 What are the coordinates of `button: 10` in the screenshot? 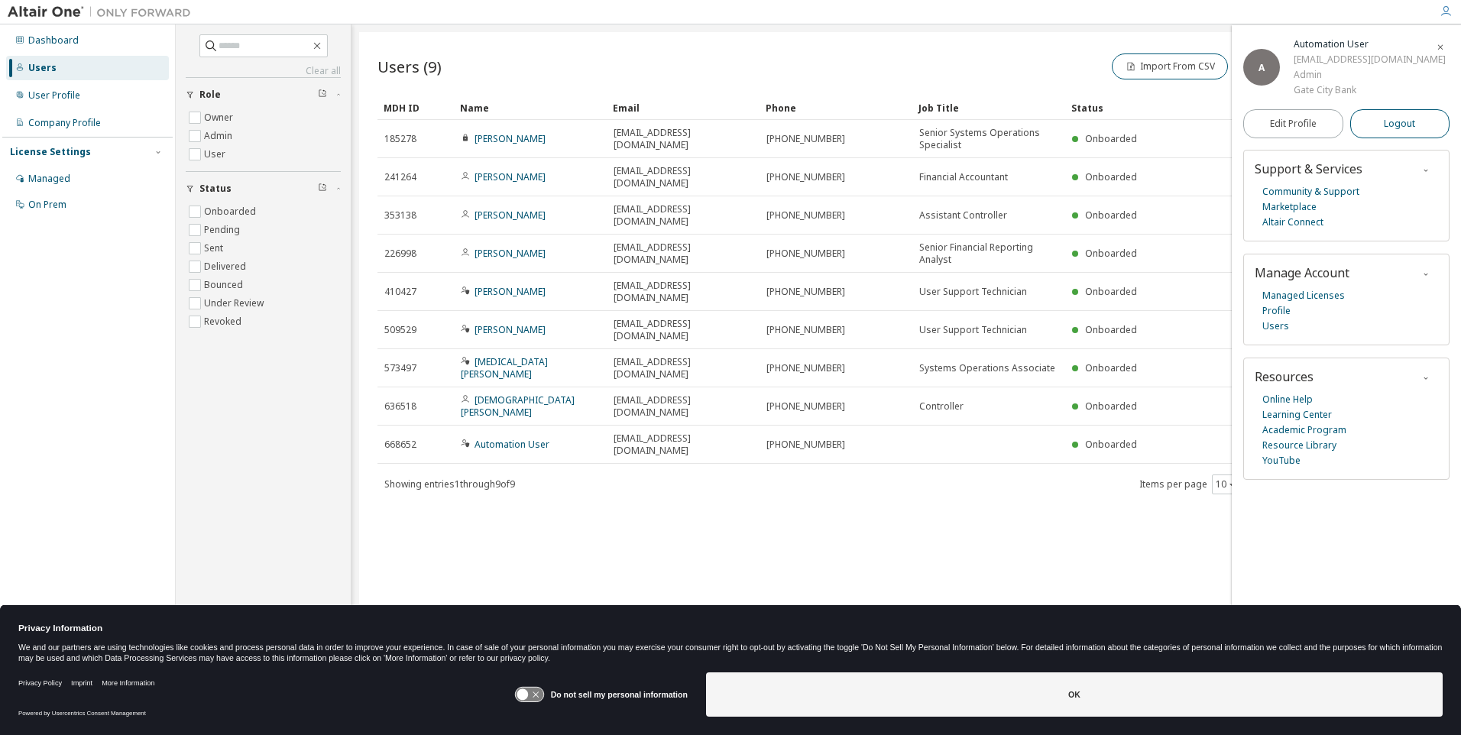 It's located at (1226, 484).